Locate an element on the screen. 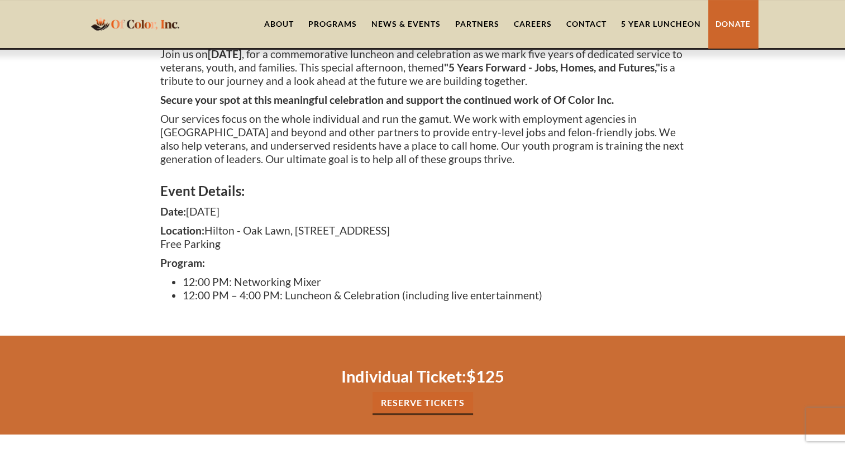 This screenshot has width=845, height=449. div: Programs is located at coordinates (332, 24).